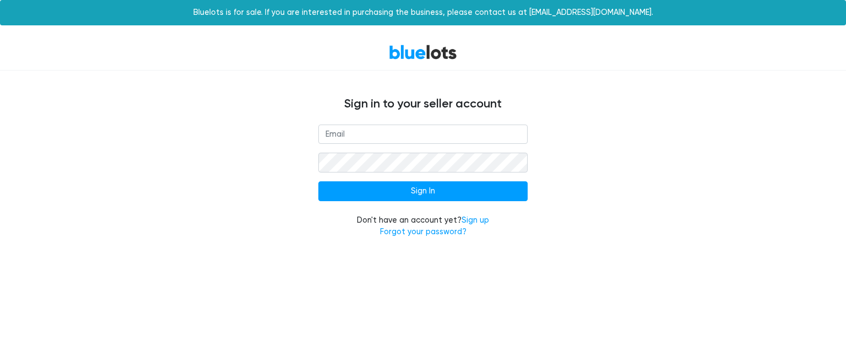  Describe the element at coordinates (423, 134) in the screenshot. I see `input: Email` at that location.